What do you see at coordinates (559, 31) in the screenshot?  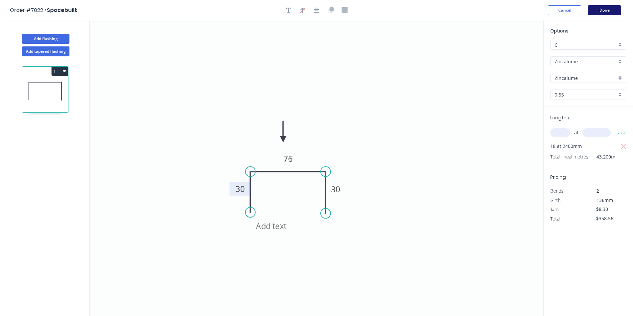 I see `span: Options` at bounding box center [559, 31].